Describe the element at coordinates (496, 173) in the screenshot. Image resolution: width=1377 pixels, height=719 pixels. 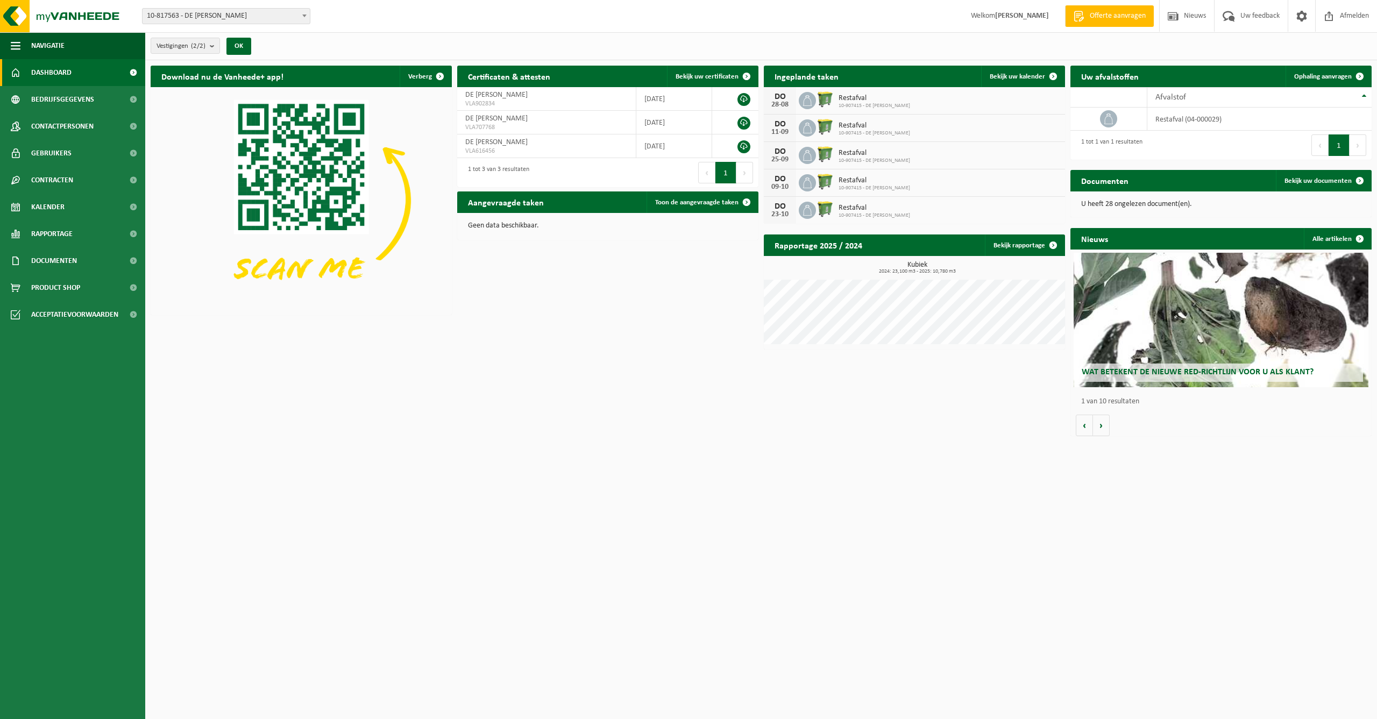
I see `div: 1 tot 3 van 3 resultaten` at that location.